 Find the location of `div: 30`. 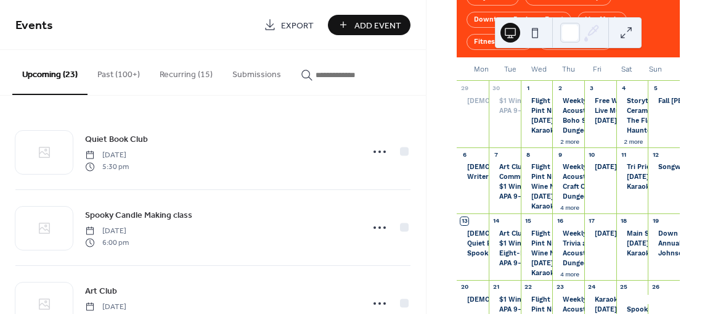

div: 30 is located at coordinates (496, 89).